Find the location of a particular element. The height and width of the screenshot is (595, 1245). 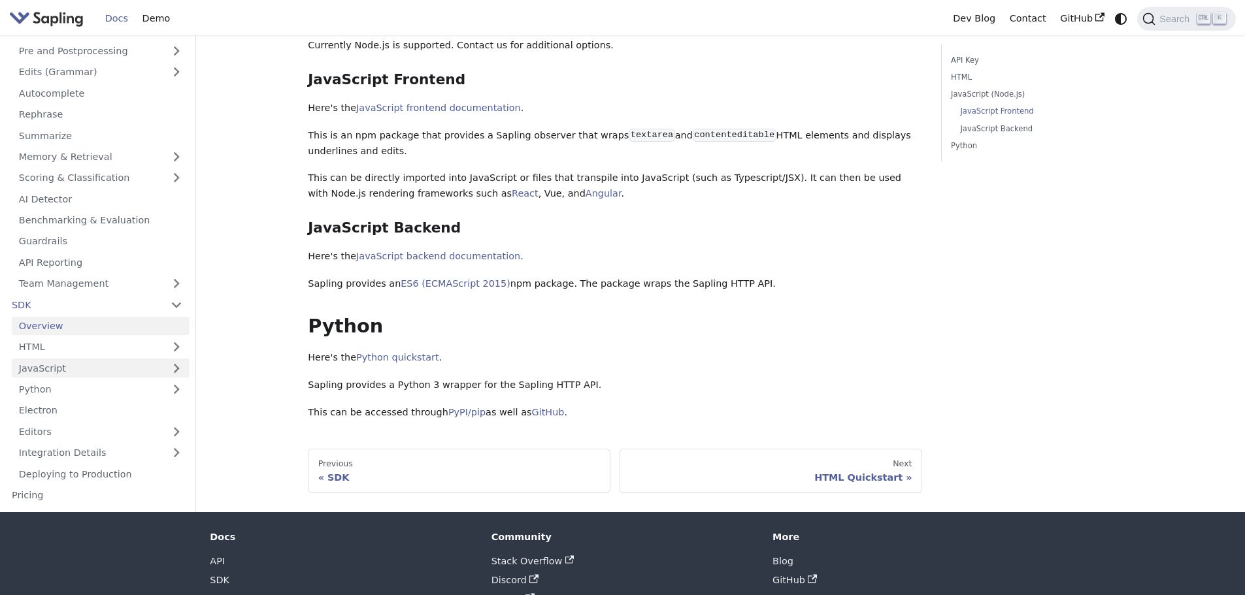

p: This is an npm package that provides a Sapling observer that wraps and HTML elements and displays... is located at coordinates (615, 144).